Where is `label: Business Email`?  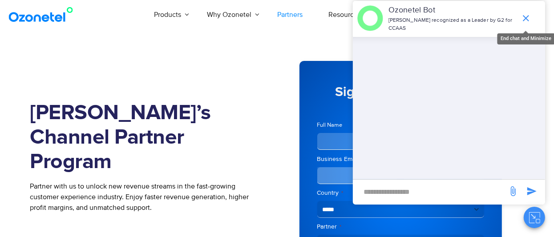 label: Business Email is located at coordinates (357, 159).